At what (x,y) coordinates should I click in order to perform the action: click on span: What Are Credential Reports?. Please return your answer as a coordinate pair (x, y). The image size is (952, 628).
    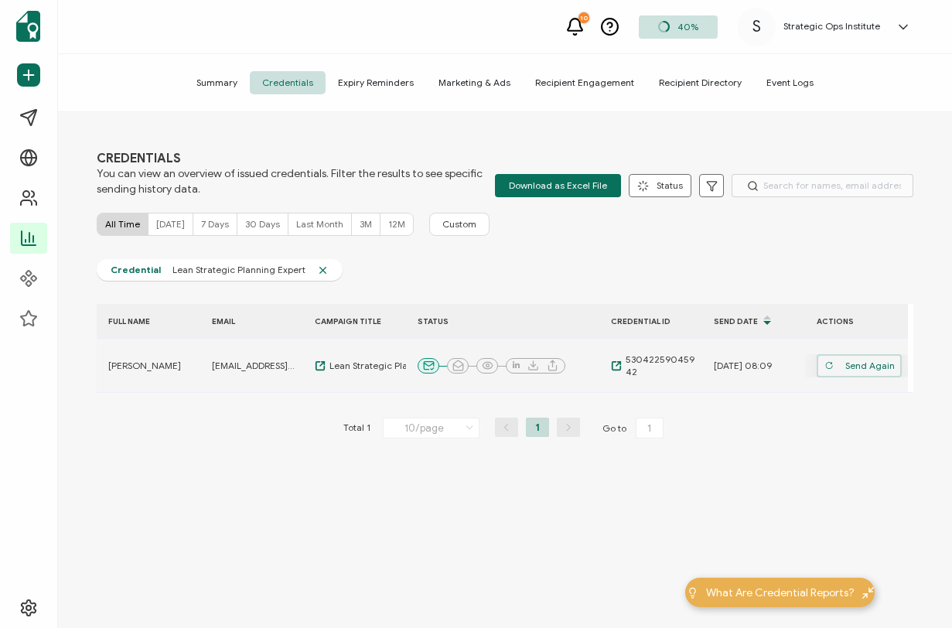
    Looking at the image, I should click on (780, 592).